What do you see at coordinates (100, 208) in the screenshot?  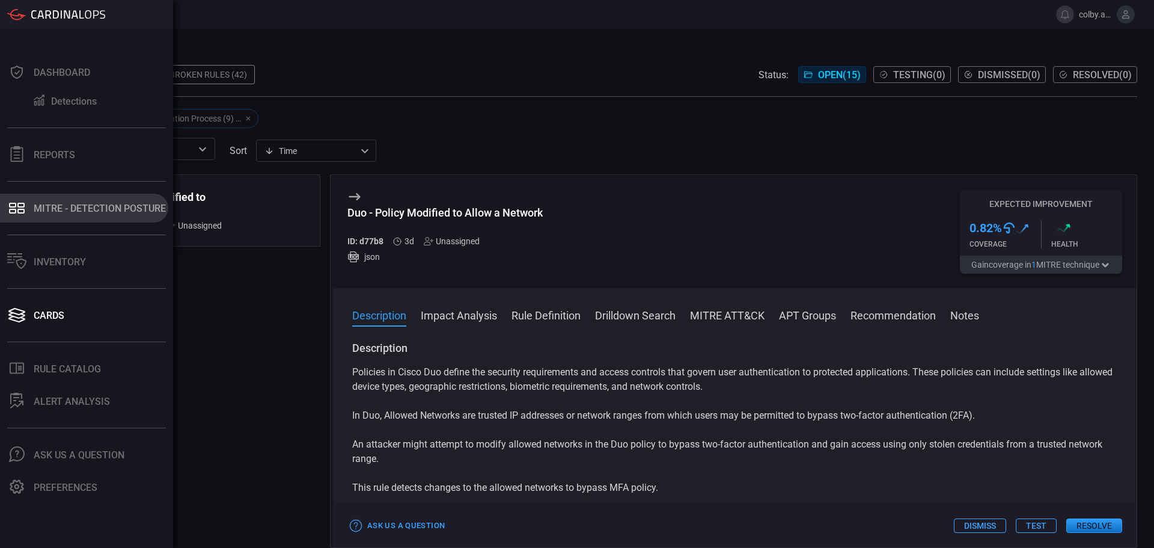 I see `div: MITRE - Detection Posture` at bounding box center [100, 208].